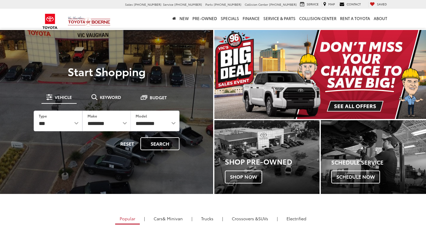  What do you see at coordinates (229, 18) in the screenshot?
I see `a: Specials` at bounding box center [229, 18].